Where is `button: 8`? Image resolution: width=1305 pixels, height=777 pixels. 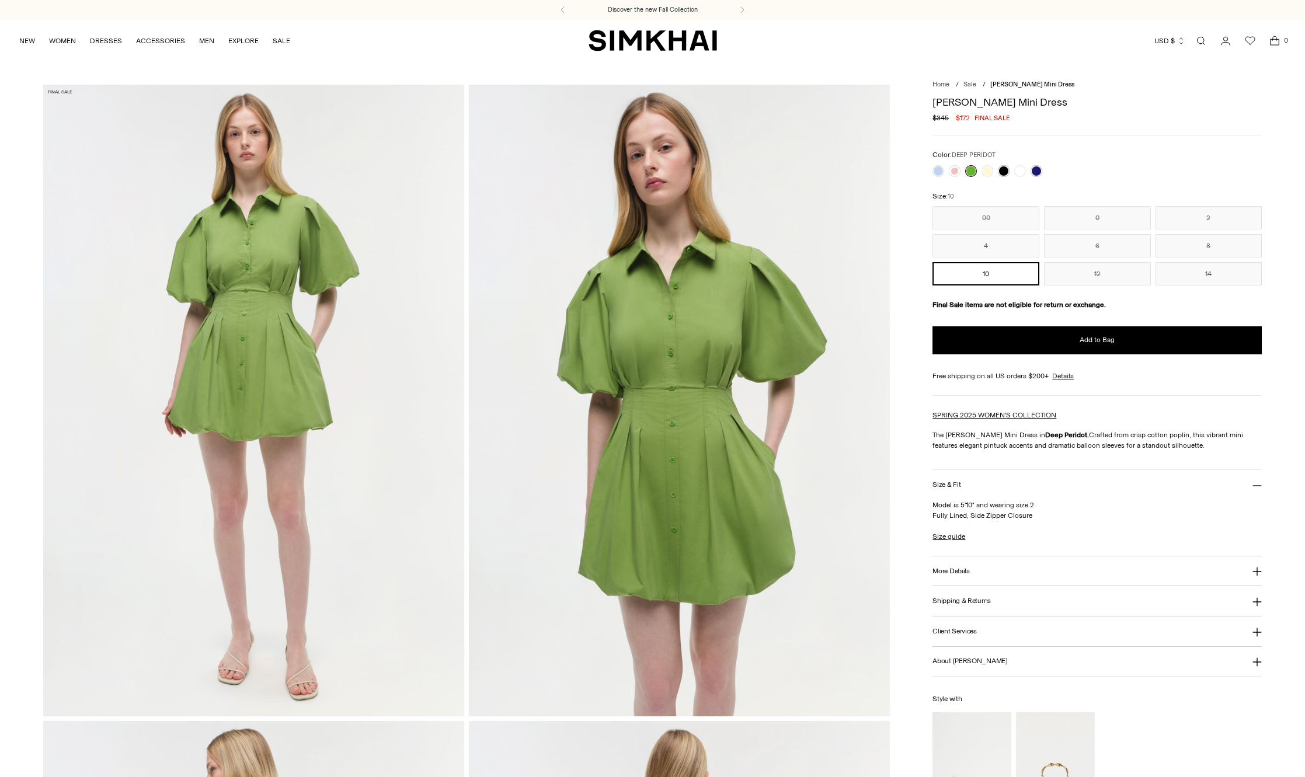 button: 8 is located at coordinates (1209, 246).